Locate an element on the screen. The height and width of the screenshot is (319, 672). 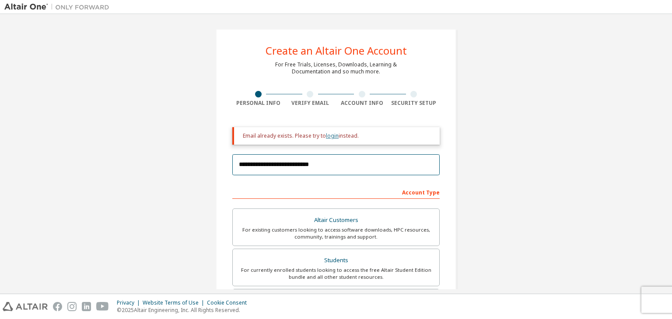
div: Privacy is located at coordinates (129, 303).